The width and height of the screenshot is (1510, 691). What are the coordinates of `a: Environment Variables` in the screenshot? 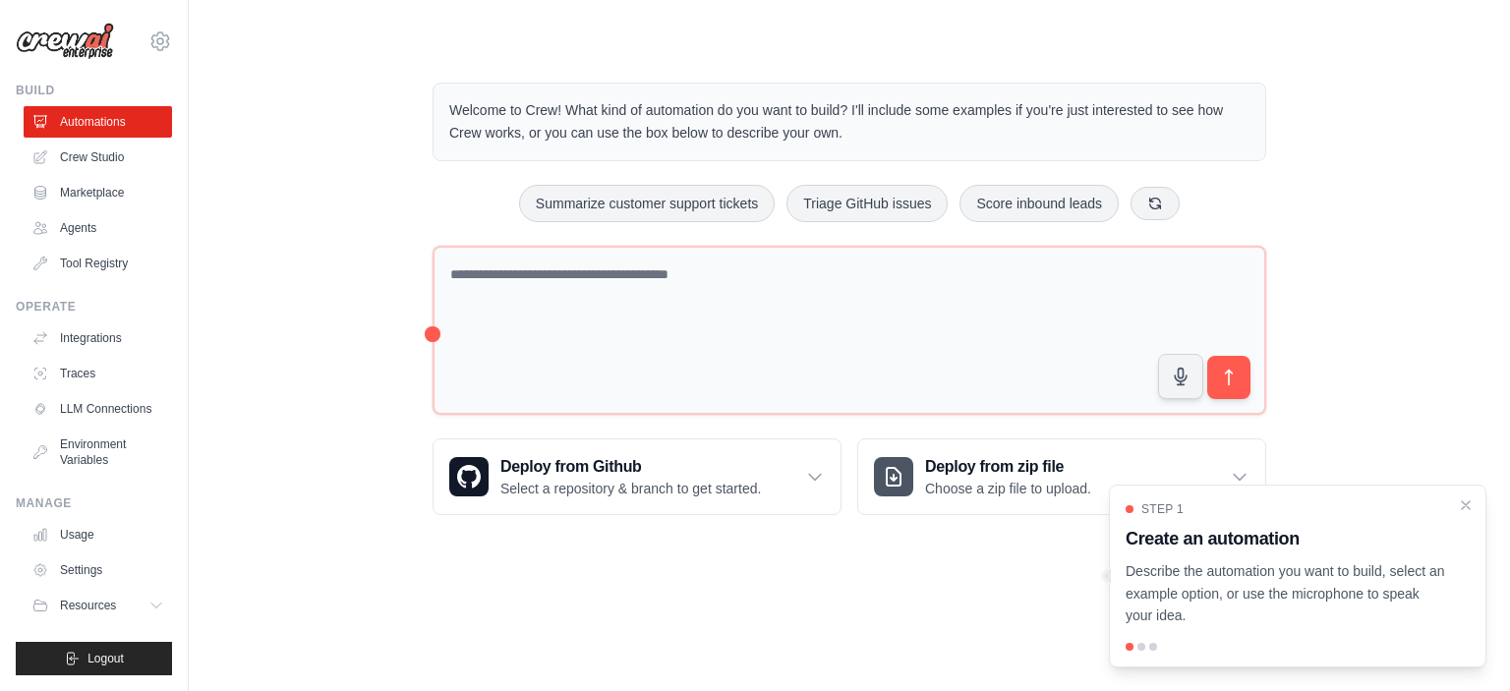 It's located at (97, 452).